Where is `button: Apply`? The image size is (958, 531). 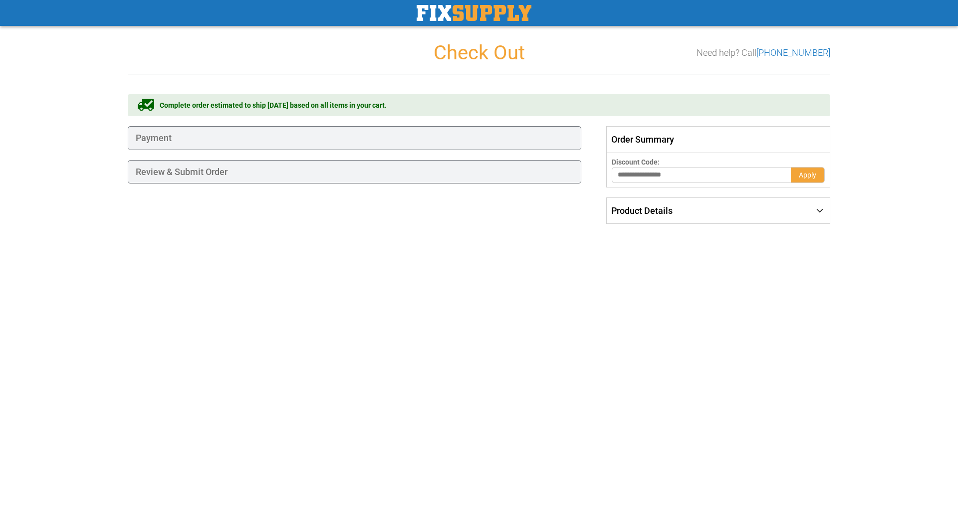
button: Apply is located at coordinates (808, 175).